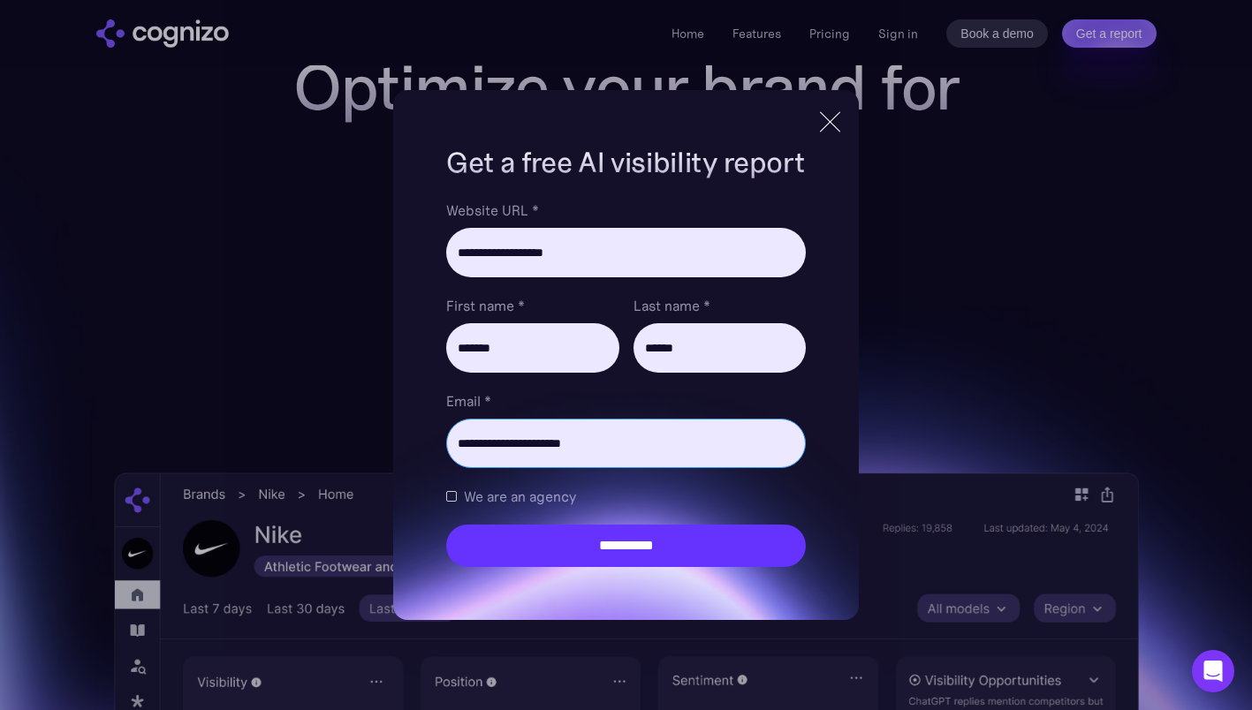 Image resolution: width=1252 pixels, height=710 pixels. What do you see at coordinates (532, 306) in the screenshot?
I see `label: First name *` at bounding box center [532, 306].